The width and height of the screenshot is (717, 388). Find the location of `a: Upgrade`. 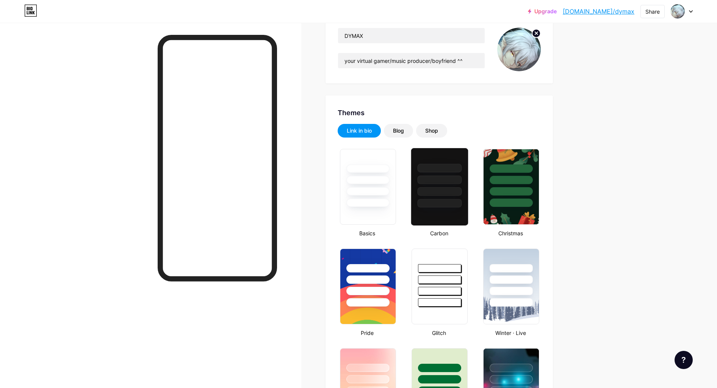

a: Upgrade is located at coordinates (543, 11).